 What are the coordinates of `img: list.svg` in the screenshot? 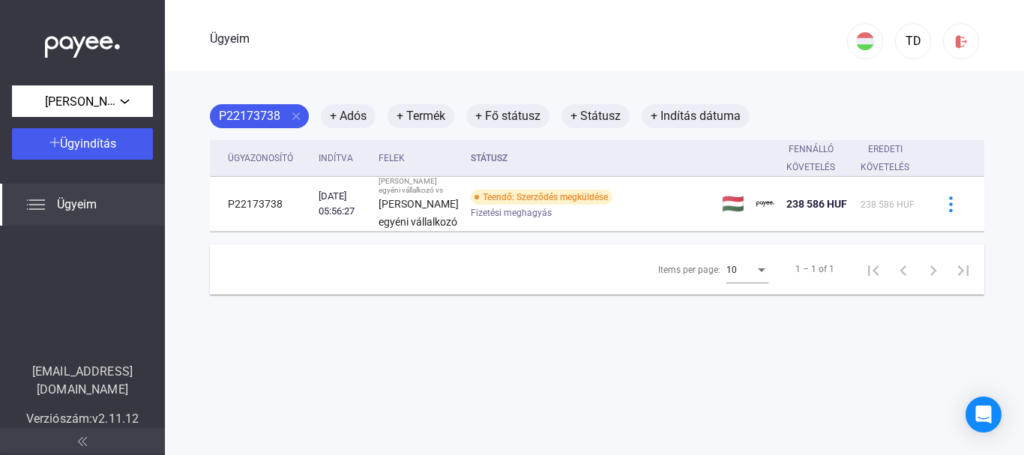 It's located at (36, 205).